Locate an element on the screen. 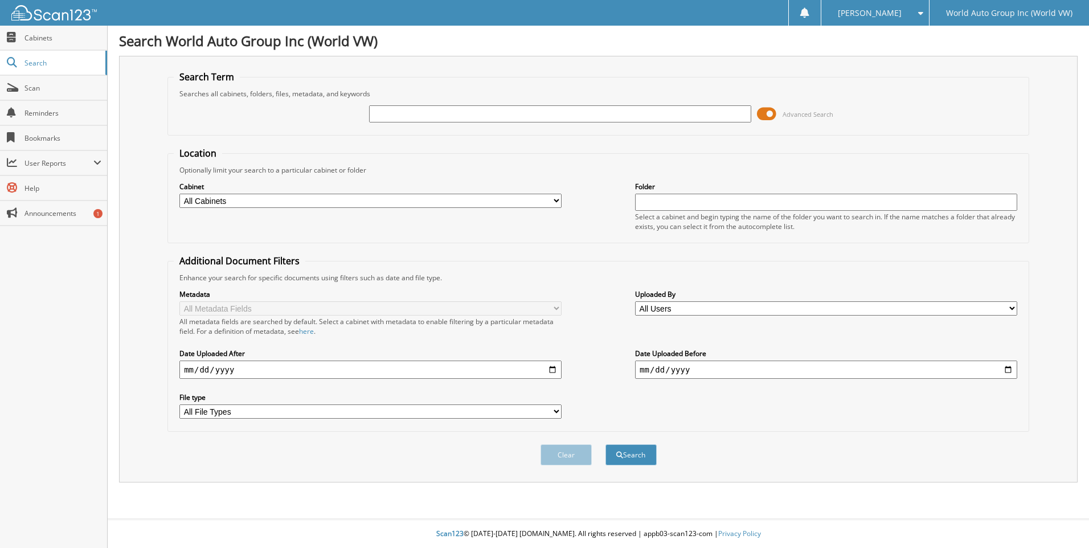  span: Bookmarks is located at coordinates (63, 138).